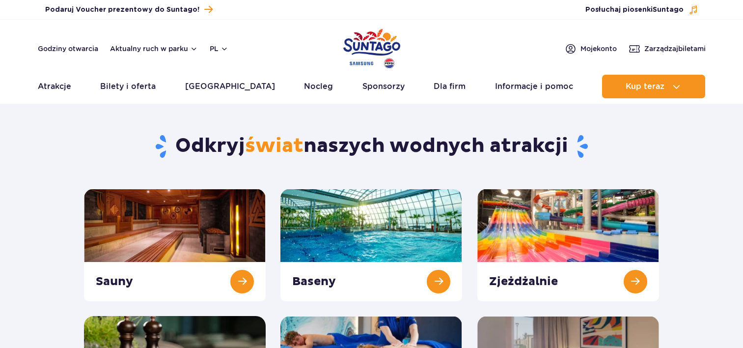 Image resolution: width=743 pixels, height=348 pixels. Describe the element at coordinates (634, 10) in the screenshot. I see `span: Posłuchaj piosenki` at that location.